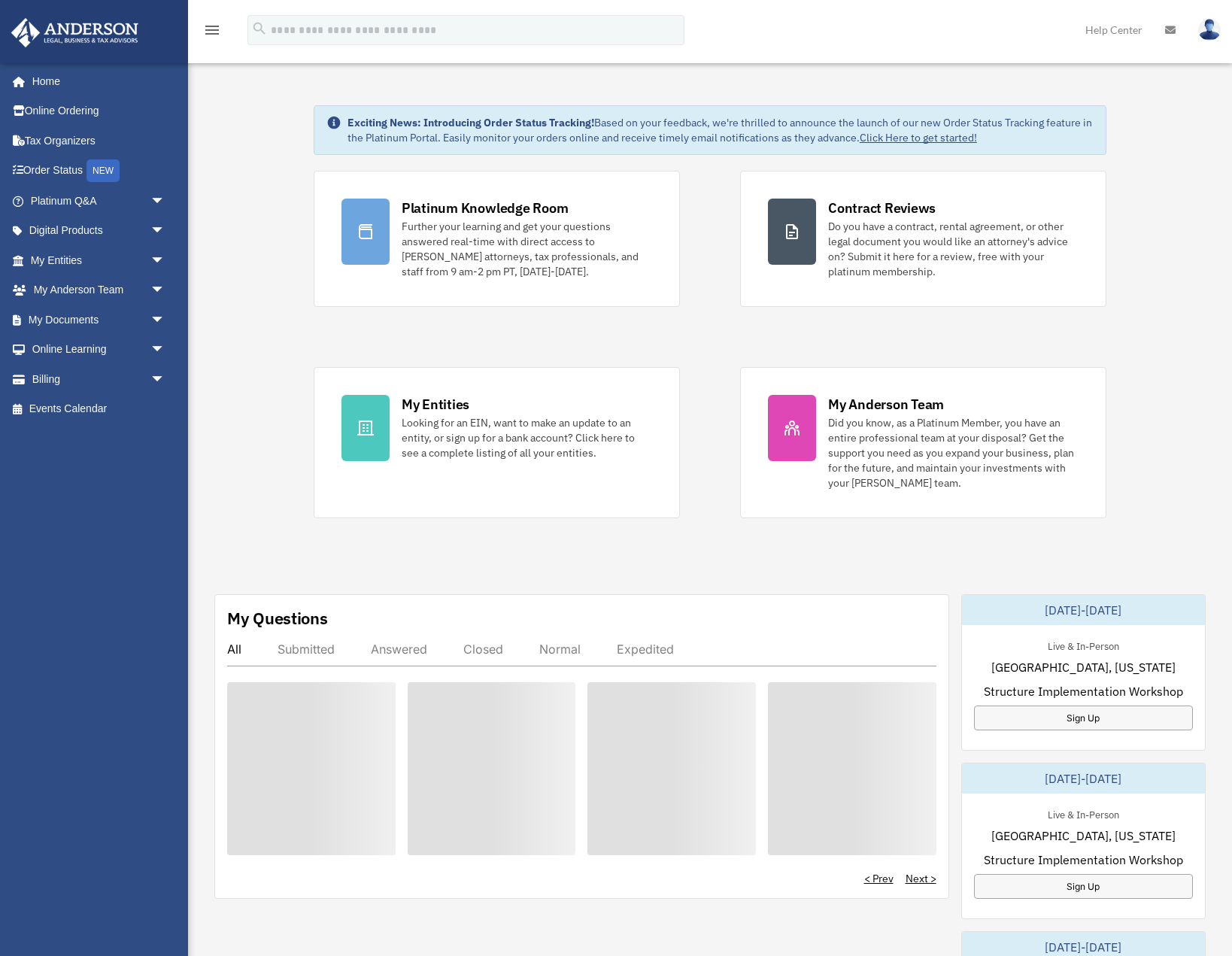  I want to click on a: My Entitiesarrow_drop_down, so click(99, 260).